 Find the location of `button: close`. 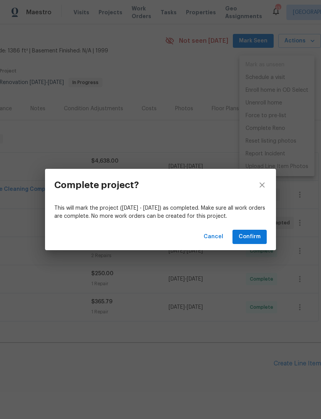

button: close is located at coordinates (263, 185).